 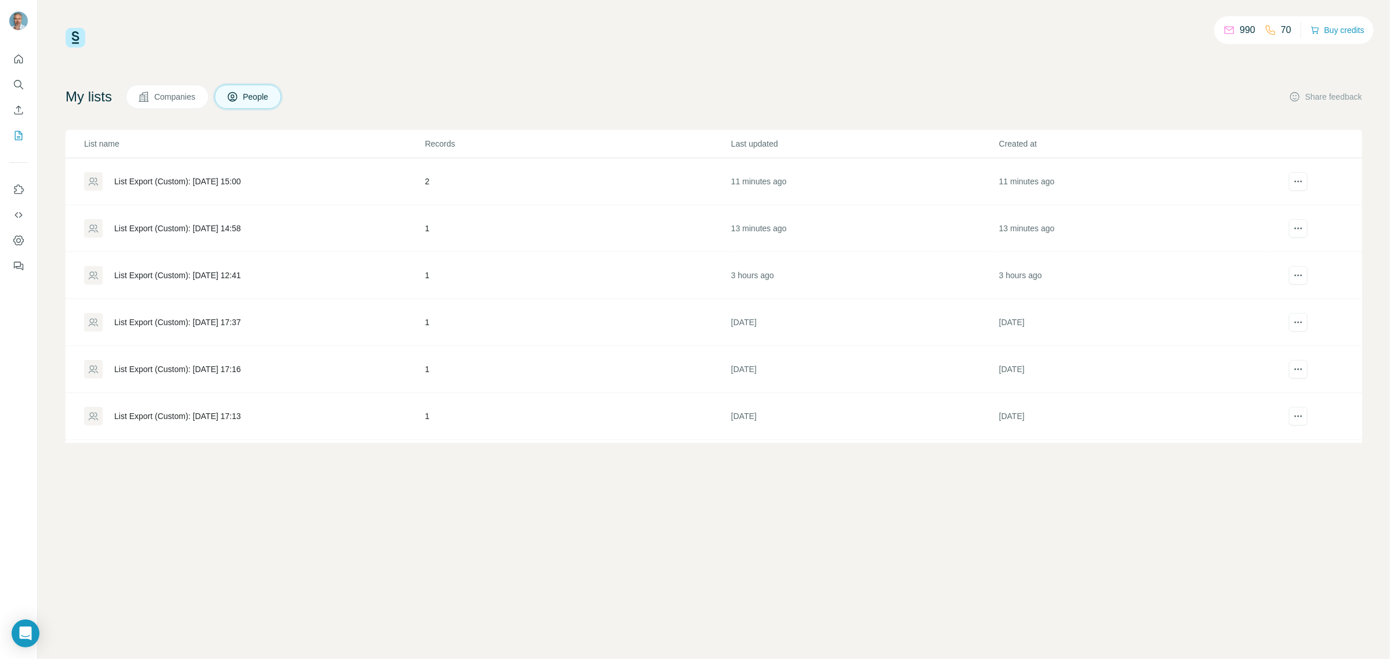 I want to click on button: Feedback, so click(x=19, y=266).